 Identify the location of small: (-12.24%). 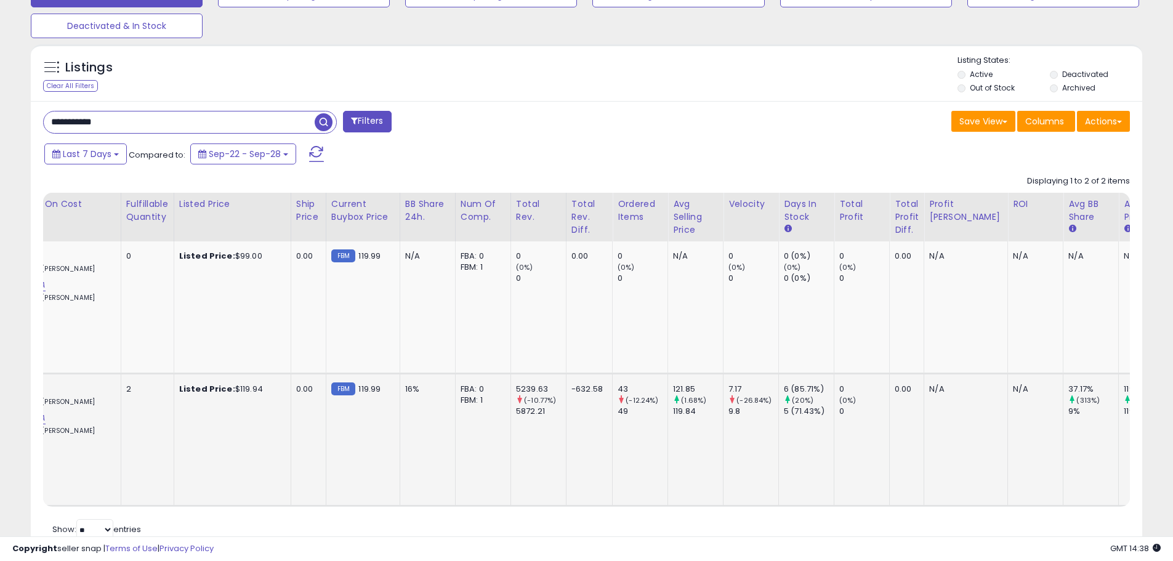
(641, 400).